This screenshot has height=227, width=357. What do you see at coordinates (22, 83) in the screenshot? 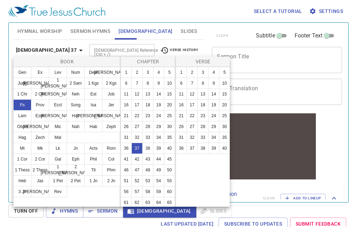
I see `button: Judg` at bounding box center [22, 83].